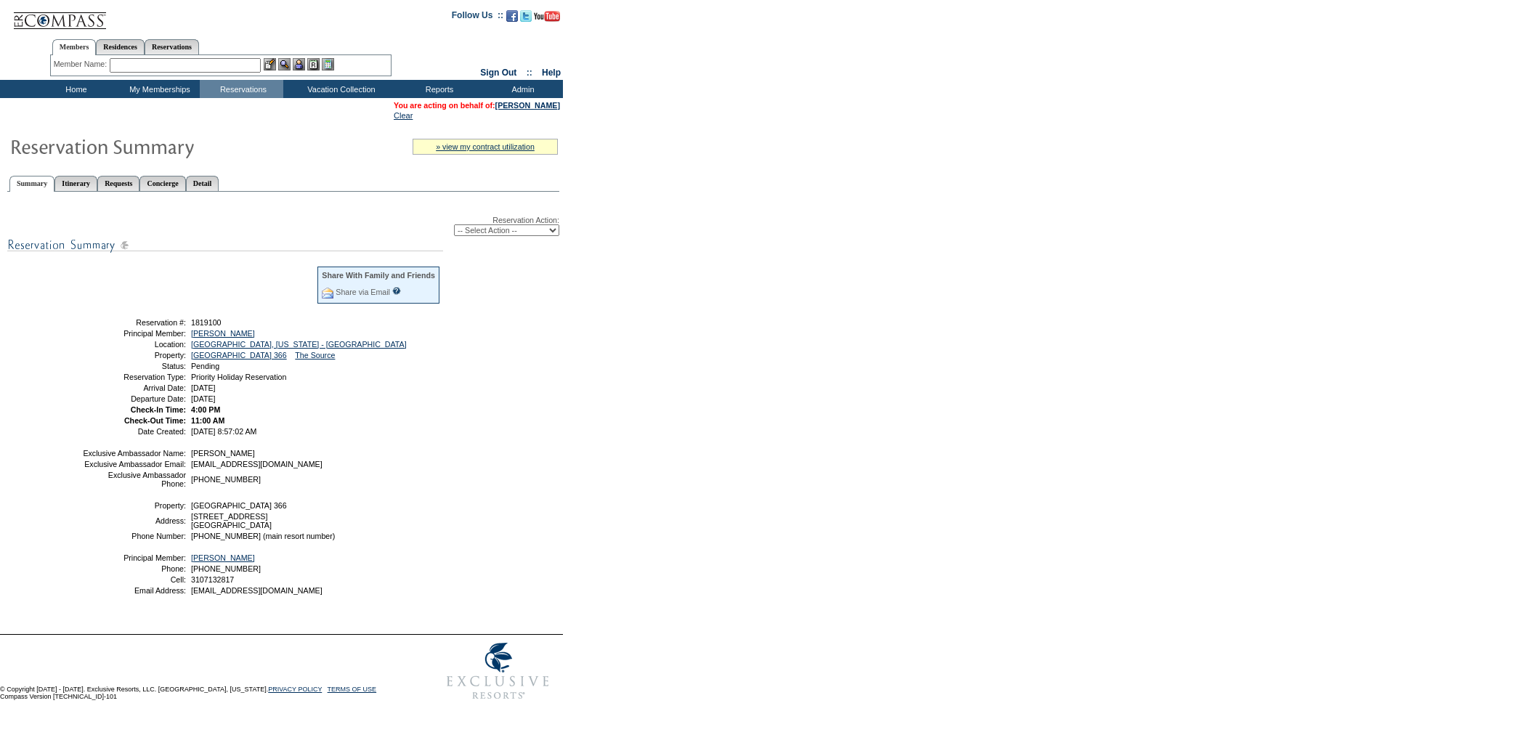  Describe the element at coordinates (134, 388) in the screenshot. I see `td: Arrival Date:` at that location.